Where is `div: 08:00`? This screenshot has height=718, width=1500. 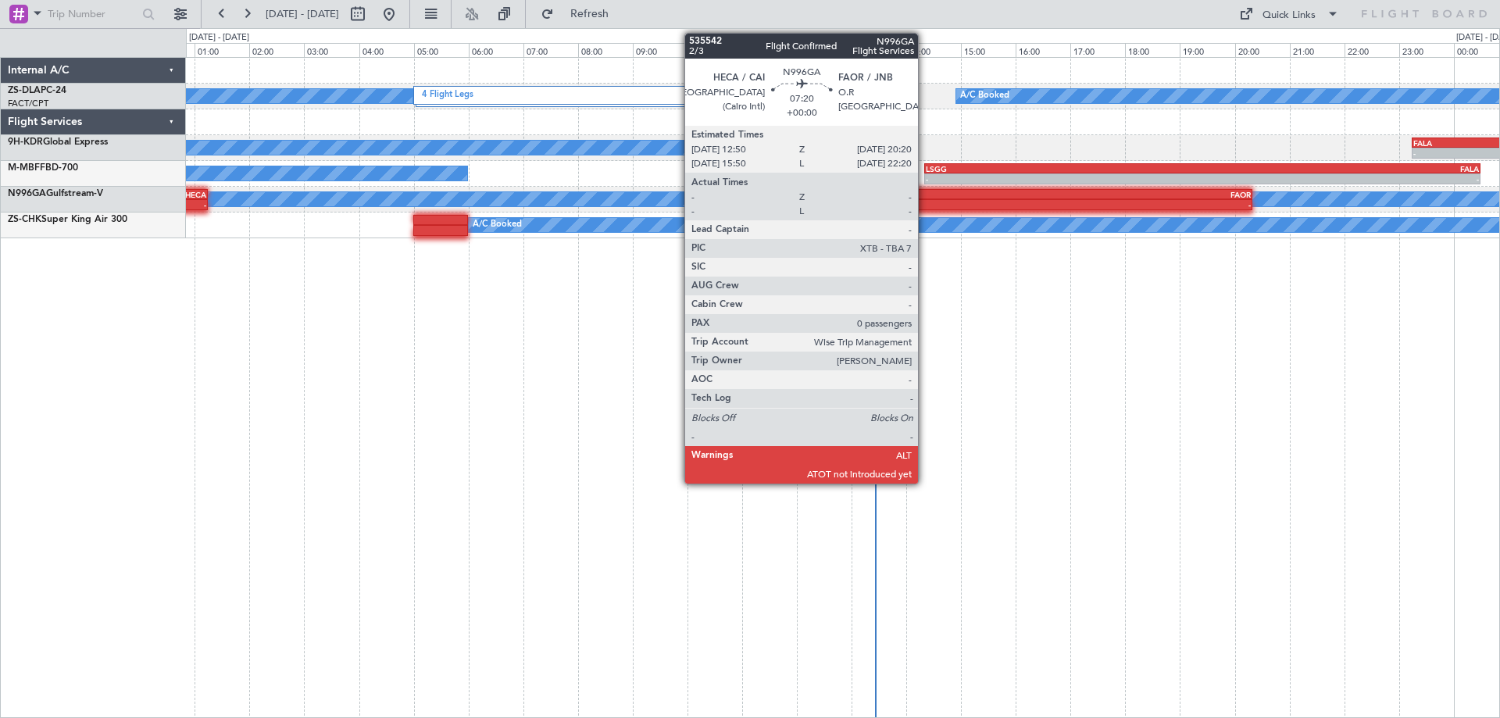 div: 08:00 is located at coordinates (605, 50).